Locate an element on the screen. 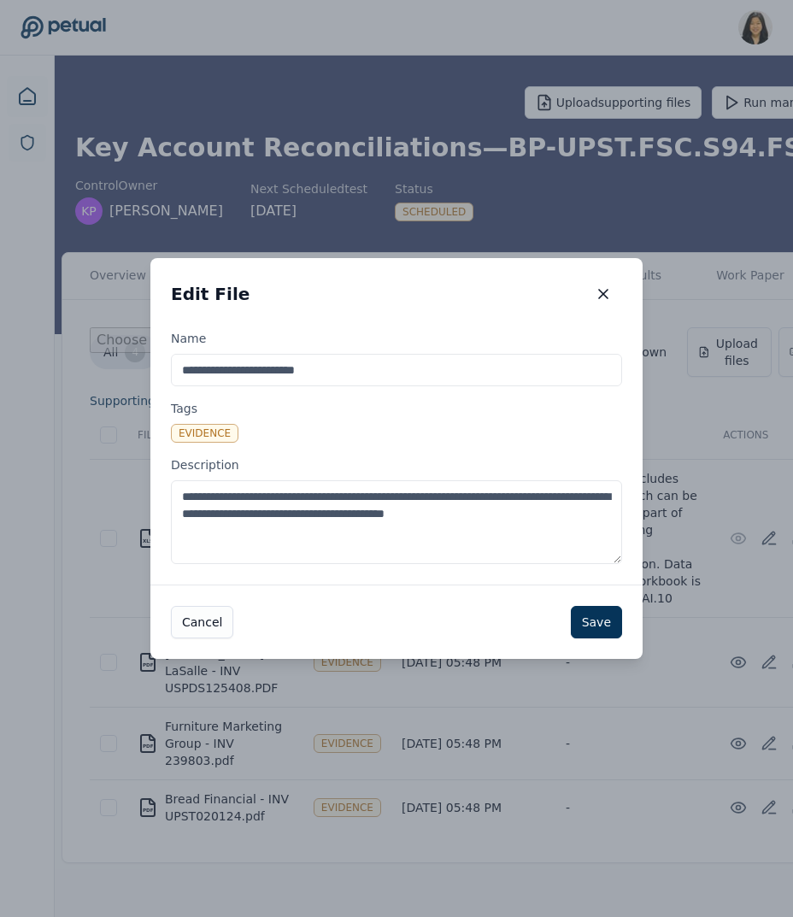 This screenshot has height=917, width=793. label: Description is located at coordinates (396, 510).